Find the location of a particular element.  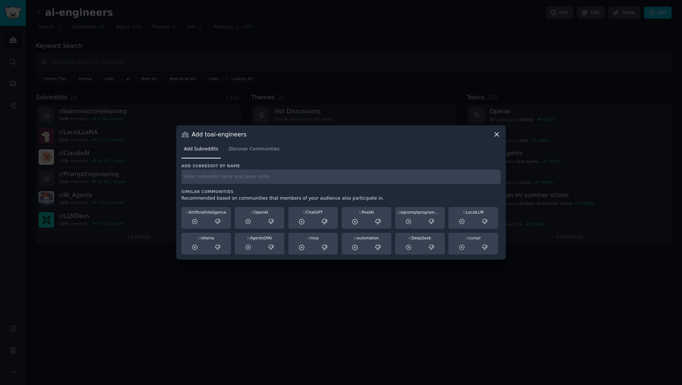

div: OpenAI is located at coordinates (259, 212).